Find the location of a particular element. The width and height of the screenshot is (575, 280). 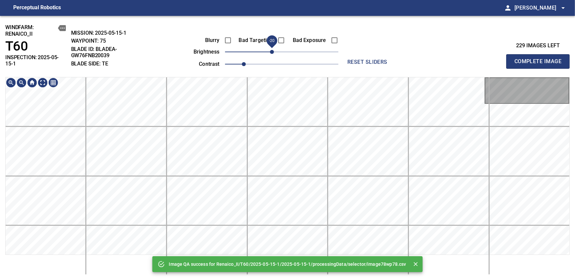

div: Toggle full page is located at coordinates (43, 83).